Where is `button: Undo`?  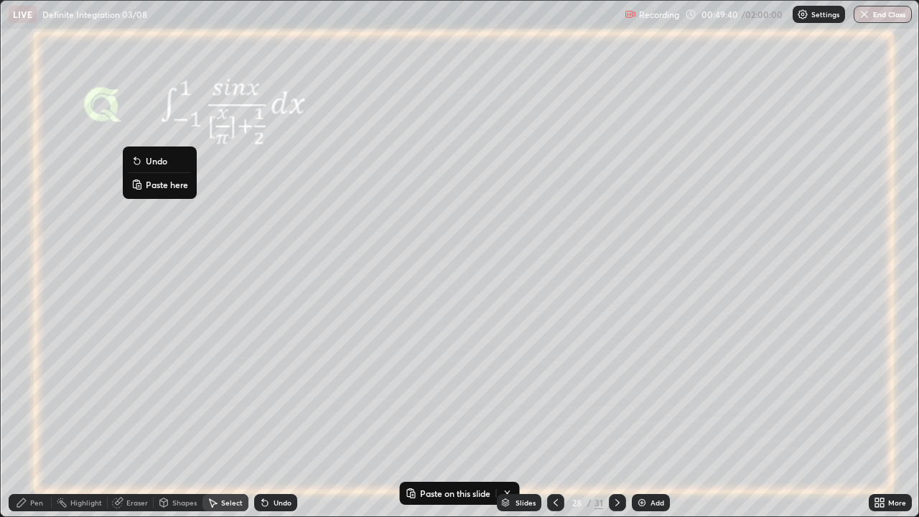 button: Undo is located at coordinates (159, 161).